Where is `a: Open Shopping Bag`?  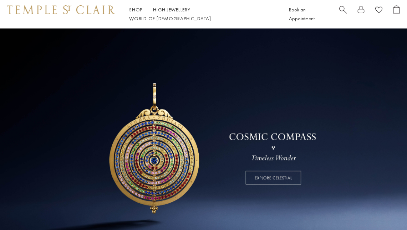 a: Open Shopping Bag is located at coordinates (396, 14).